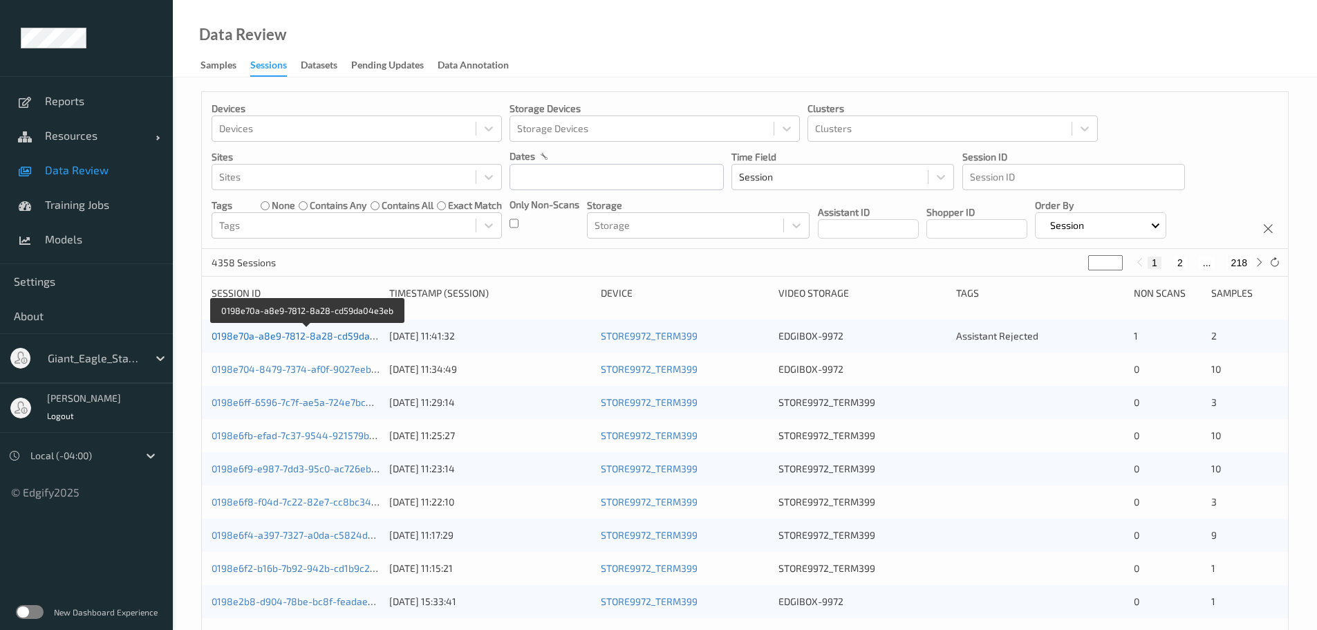  What do you see at coordinates (473, 66) in the screenshot?
I see `div: Data Annotation` at bounding box center [473, 66].